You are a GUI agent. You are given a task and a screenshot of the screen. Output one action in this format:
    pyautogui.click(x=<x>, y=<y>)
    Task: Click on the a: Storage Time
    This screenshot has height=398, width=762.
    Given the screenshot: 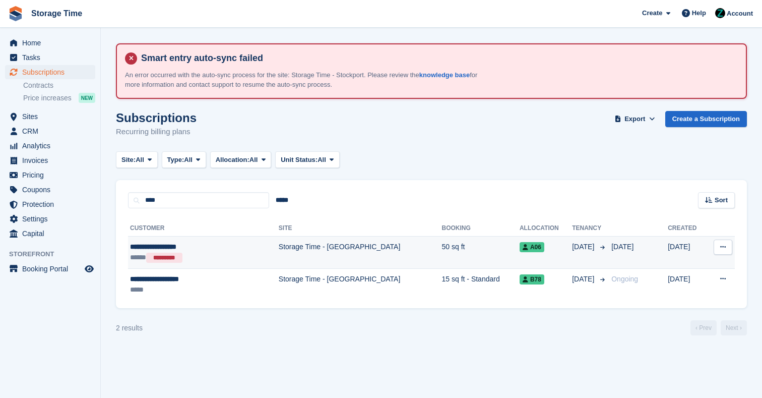 What is the action you would take?
    pyautogui.click(x=56, y=13)
    